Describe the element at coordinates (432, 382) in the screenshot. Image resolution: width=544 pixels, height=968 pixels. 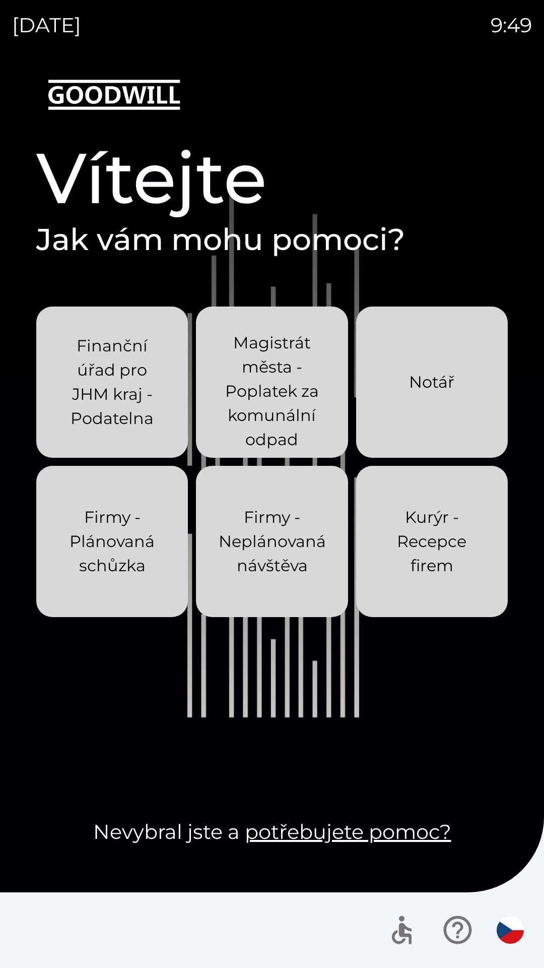
I see `button: Notář` at that location.